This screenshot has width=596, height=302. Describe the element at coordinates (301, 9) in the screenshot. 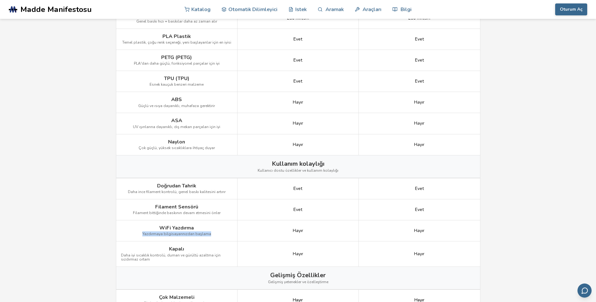

I see `font: Istek` at that location.